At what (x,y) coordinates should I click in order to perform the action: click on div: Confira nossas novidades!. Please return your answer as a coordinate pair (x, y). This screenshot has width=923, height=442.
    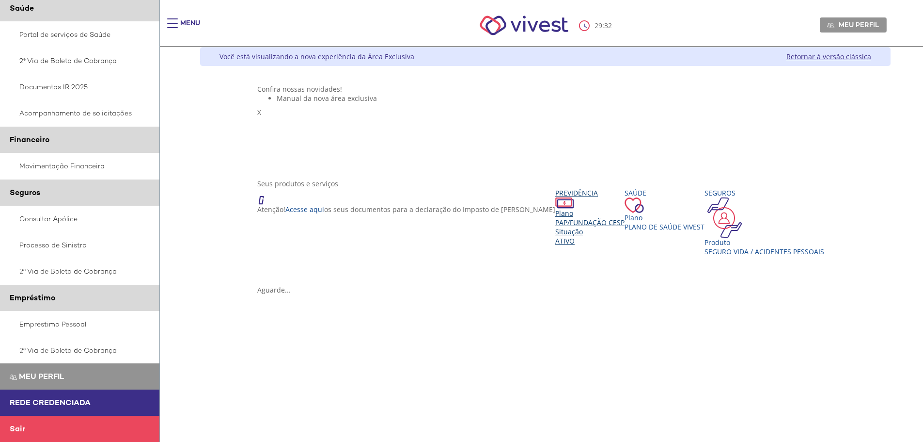
    Looking at the image, I should click on (545, 89).